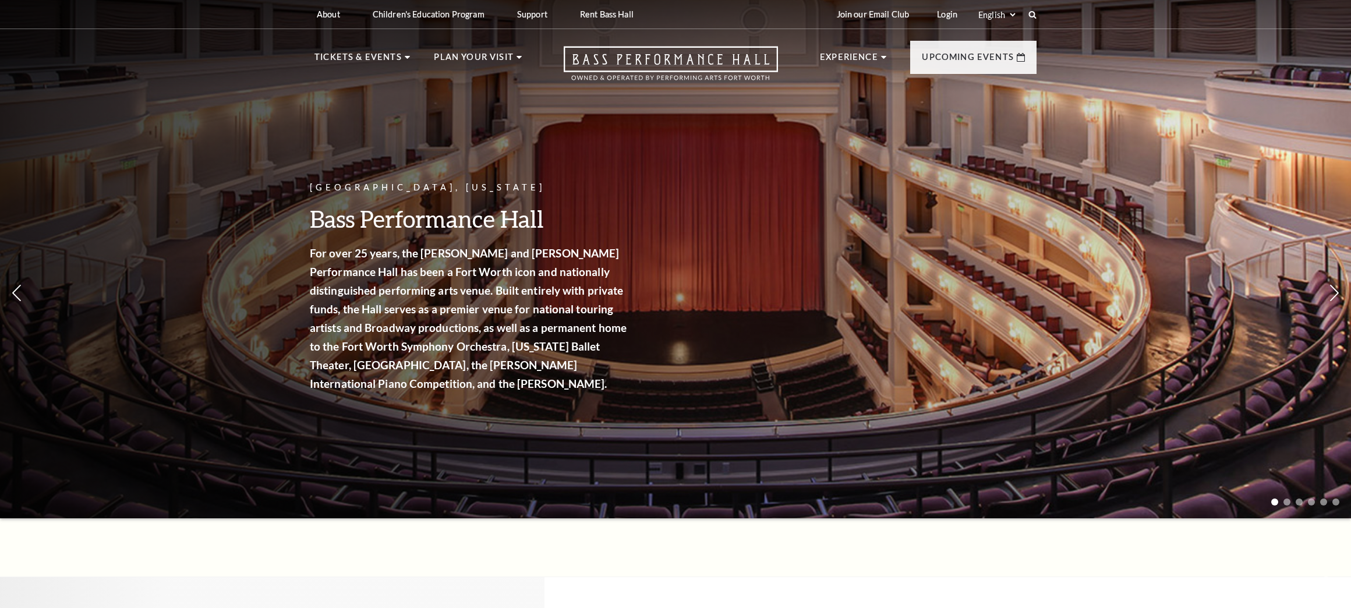 Image resolution: width=1351 pixels, height=608 pixels. Describe the element at coordinates (996, 15) in the screenshot. I see `select: Select:` at that location.